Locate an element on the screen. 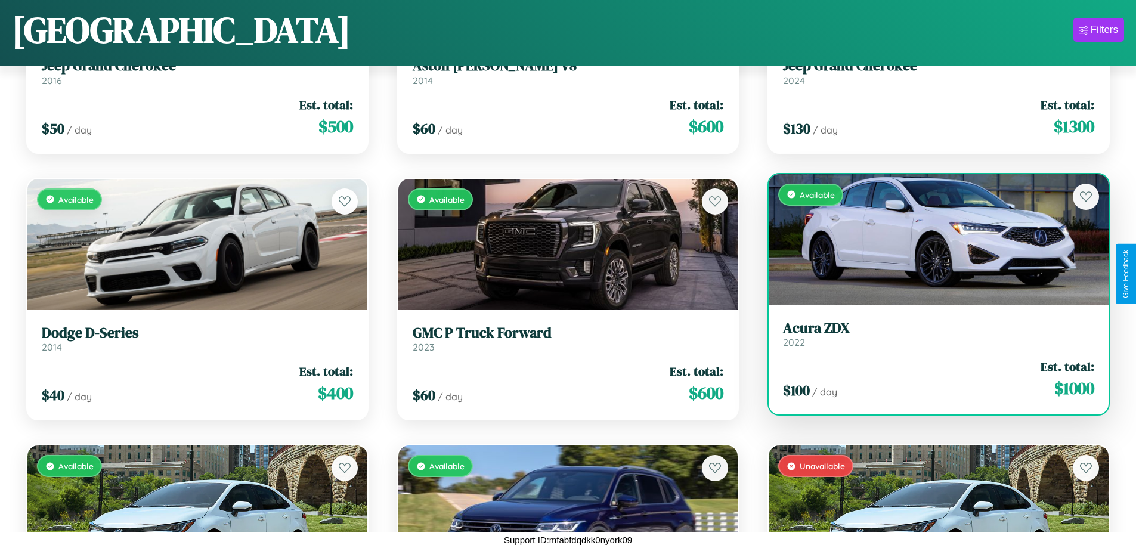 The height and width of the screenshot is (548, 1136). div: Filters is located at coordinates (1104, 30).